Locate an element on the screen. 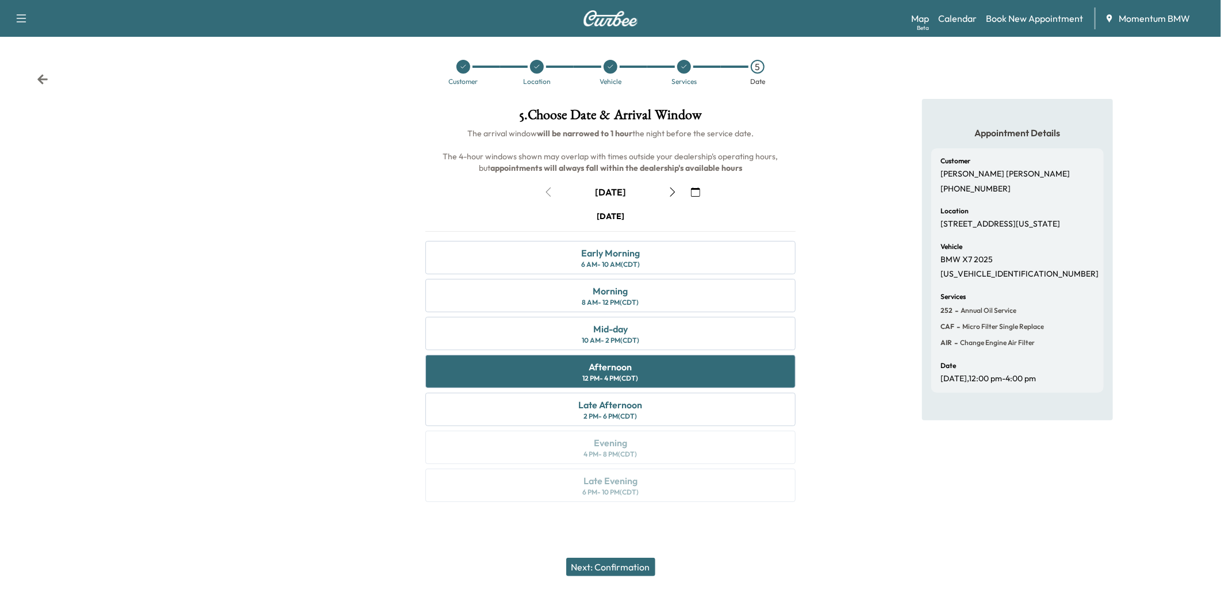  div: 2 PM - 6 PM (CDT) is located at coordinates (610, 416).